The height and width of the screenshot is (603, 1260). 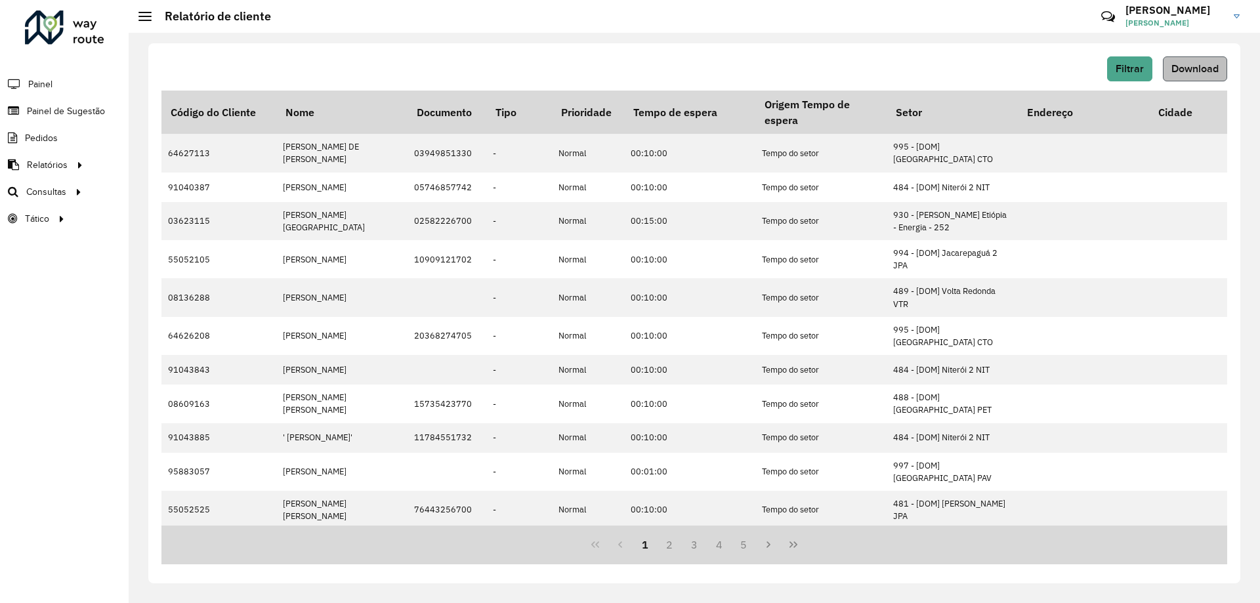 What do you see at coordinates (219, 259) in the screenshot?
I see `td: 55052105` at bounding box center [219, 259].